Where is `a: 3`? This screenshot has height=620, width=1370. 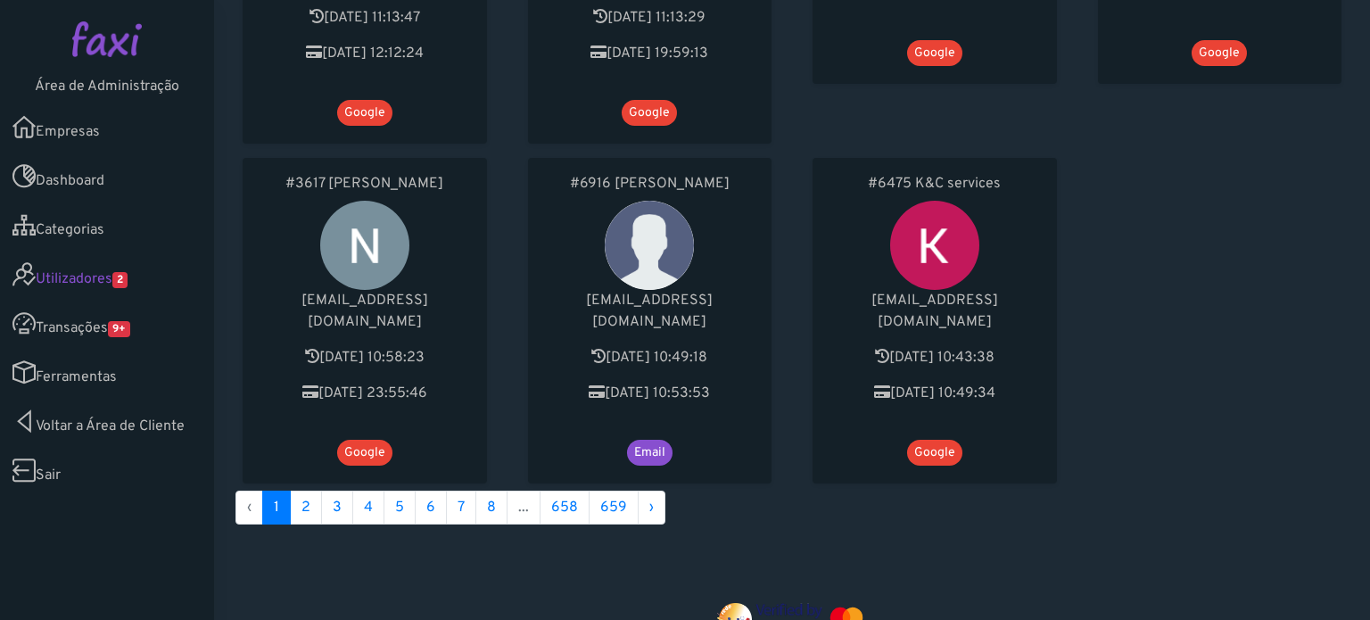
a: 3 is located at coordinates (337, 508).